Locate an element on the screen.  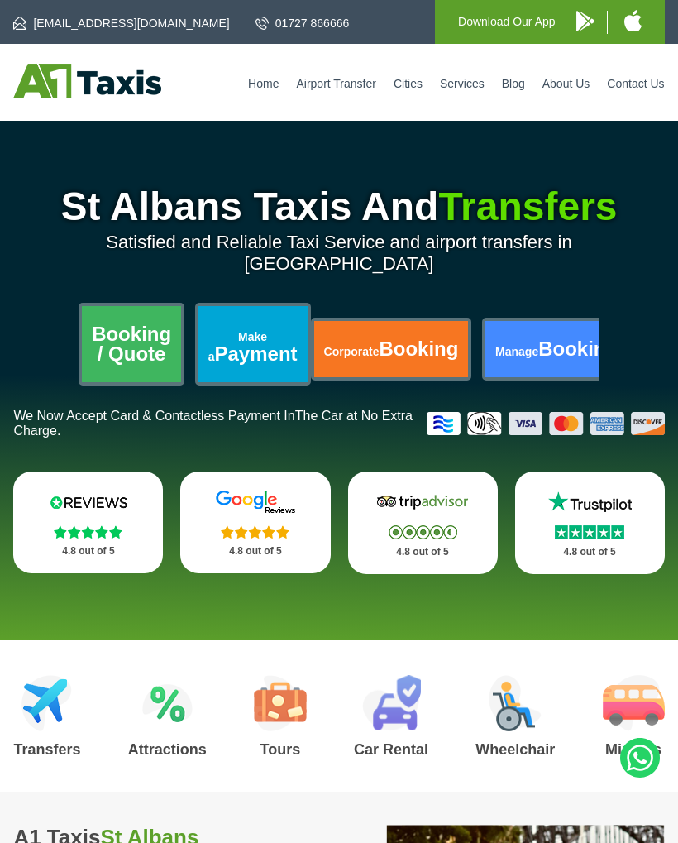
a: Blog is located at coordinates (514, 84).